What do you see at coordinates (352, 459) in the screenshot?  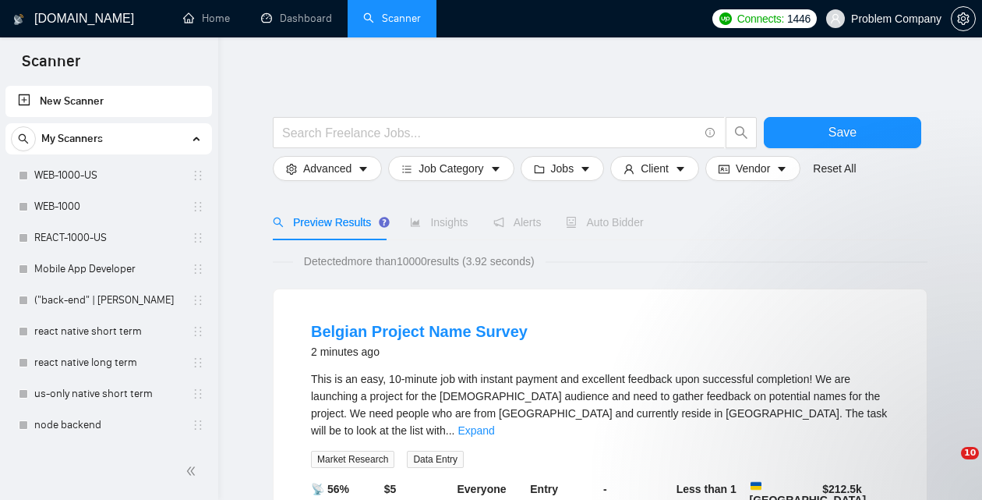 I see `span: Market Research` at bounding box center [352, 459].